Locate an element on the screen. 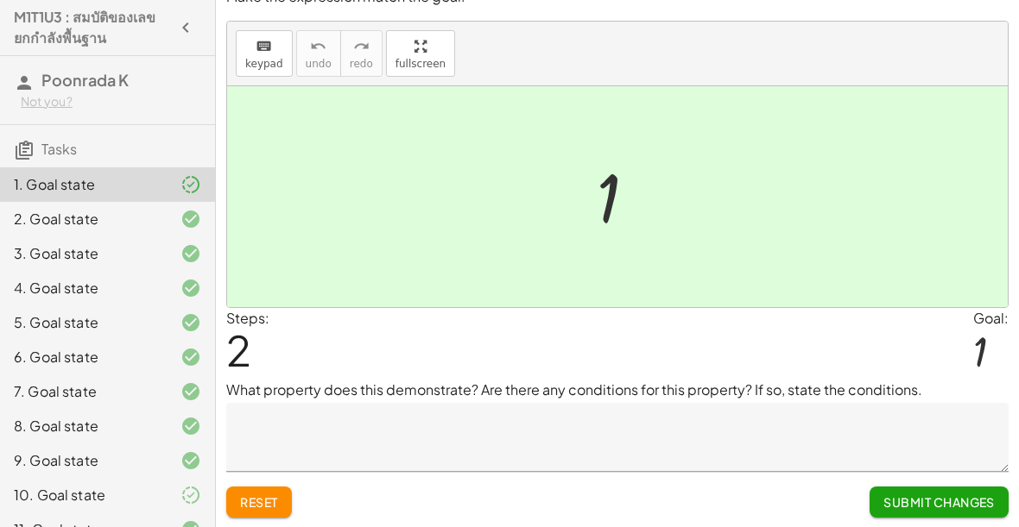 The width and height of the screenshot is (1019, 527). span: undo is located at coordinates (319, 64).